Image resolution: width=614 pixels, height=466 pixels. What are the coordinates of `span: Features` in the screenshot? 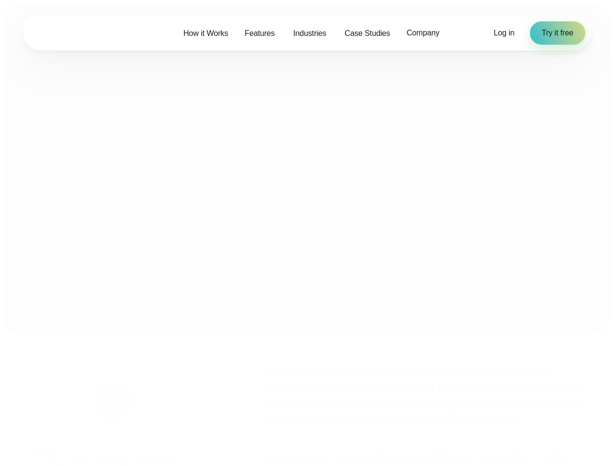 It's located at (259, 34).